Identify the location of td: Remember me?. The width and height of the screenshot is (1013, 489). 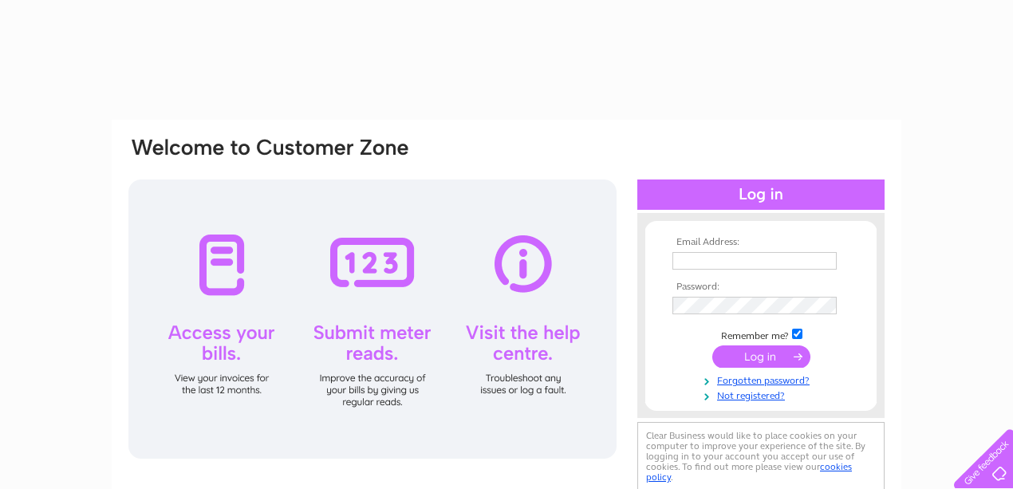
(761, 334).